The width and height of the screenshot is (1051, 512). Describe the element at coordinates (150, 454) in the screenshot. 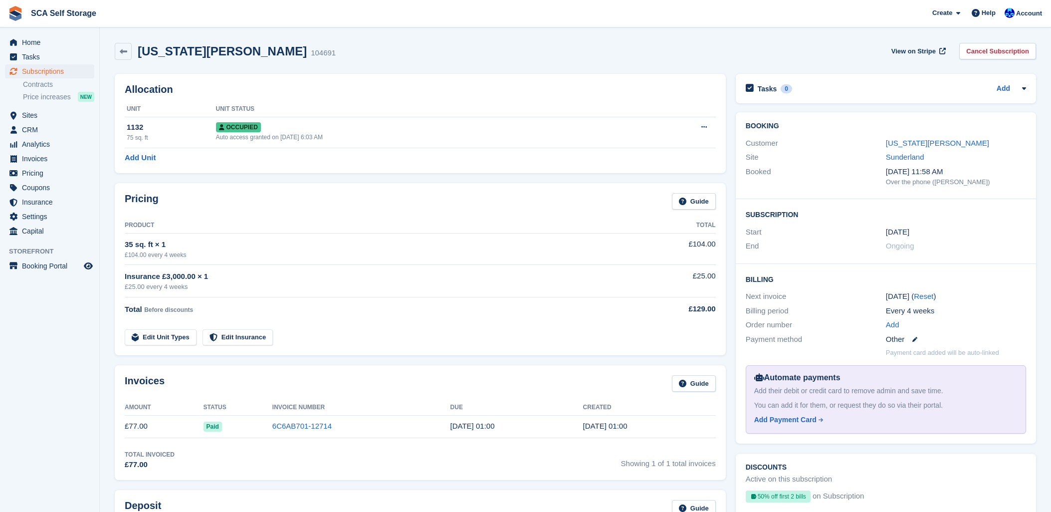

I see `div: Total Invoiced` at that location.